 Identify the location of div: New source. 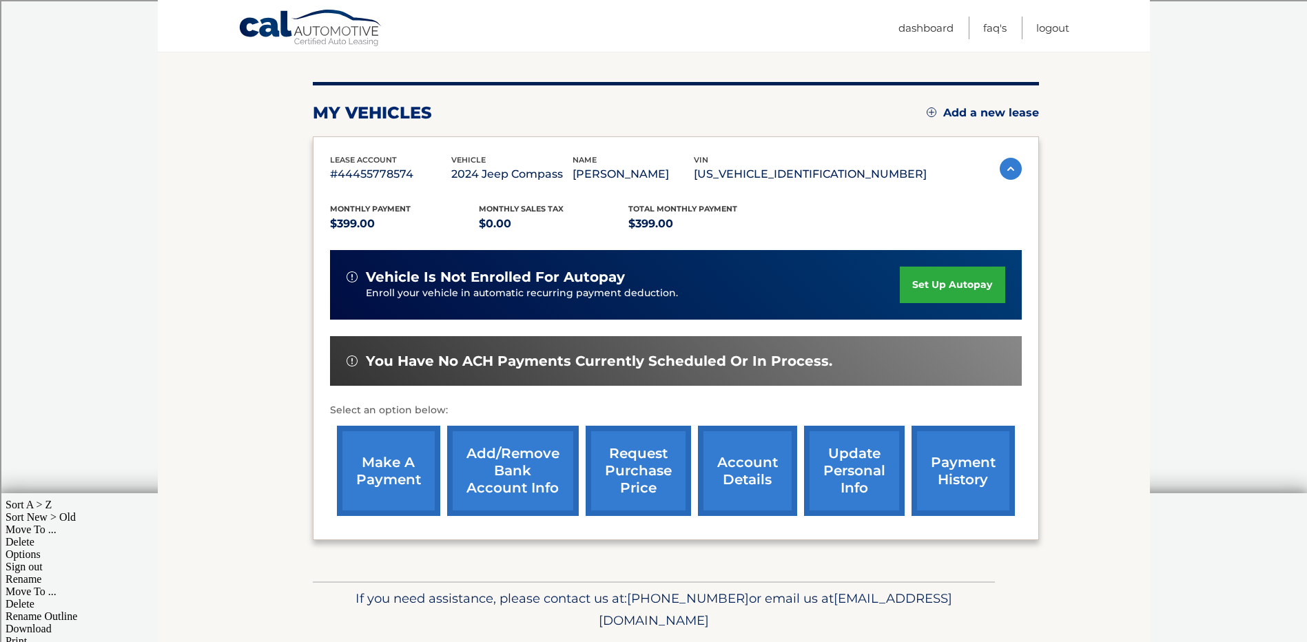
(653, 386).